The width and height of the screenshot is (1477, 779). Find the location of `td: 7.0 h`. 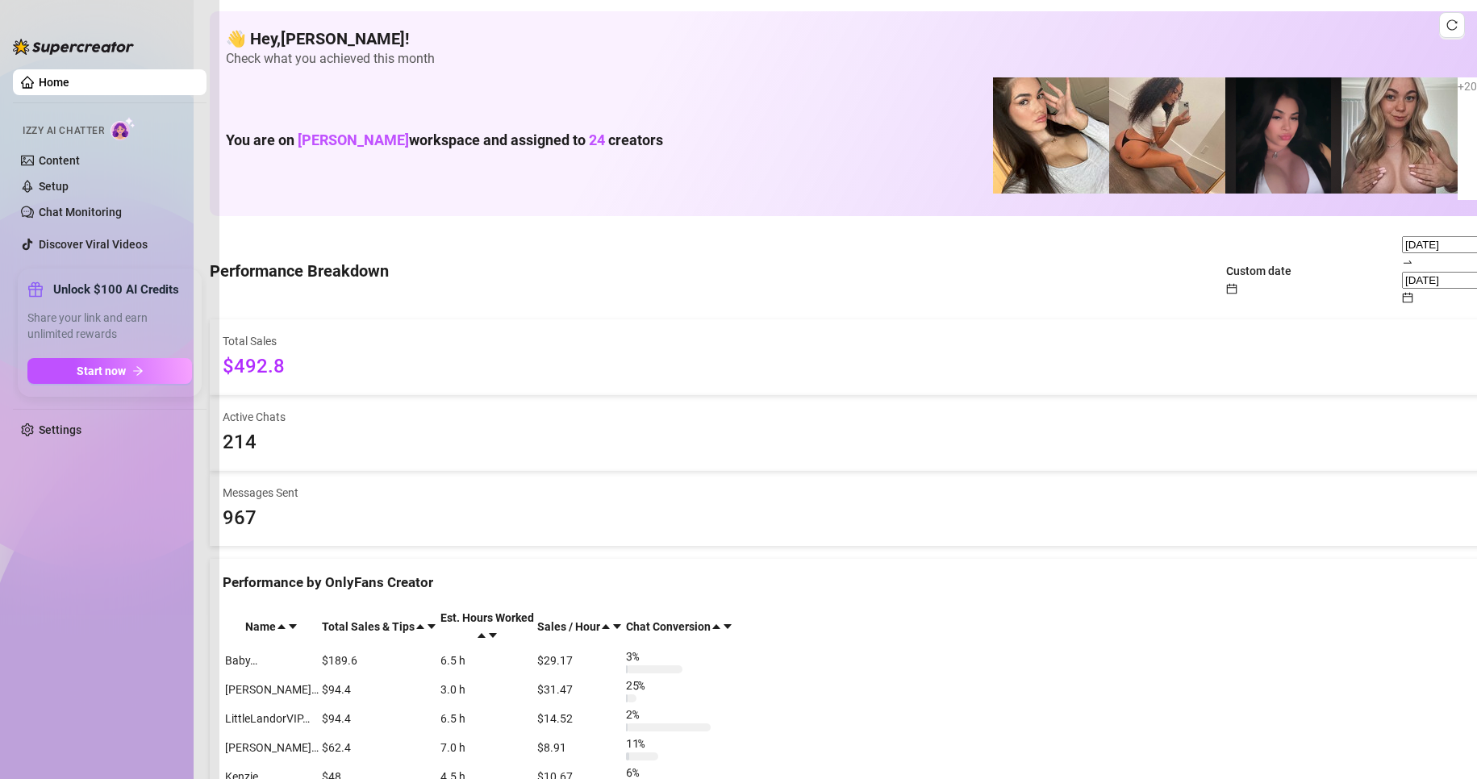

td: 7.0 h is located at coordinates (487, 748).